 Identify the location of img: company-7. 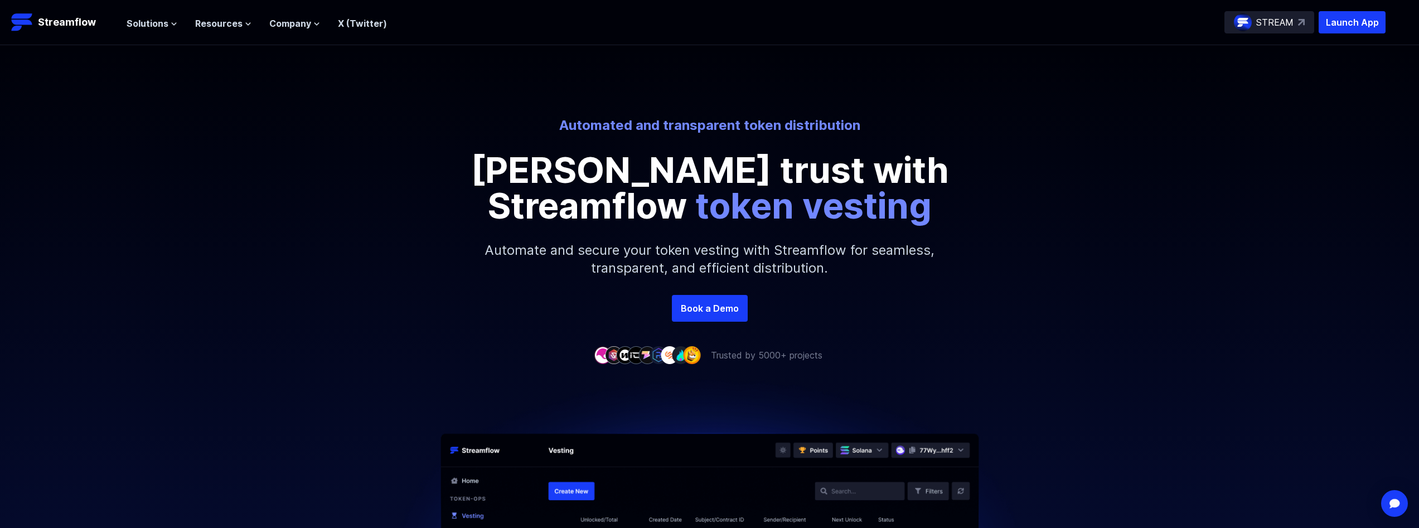
(670, 355).